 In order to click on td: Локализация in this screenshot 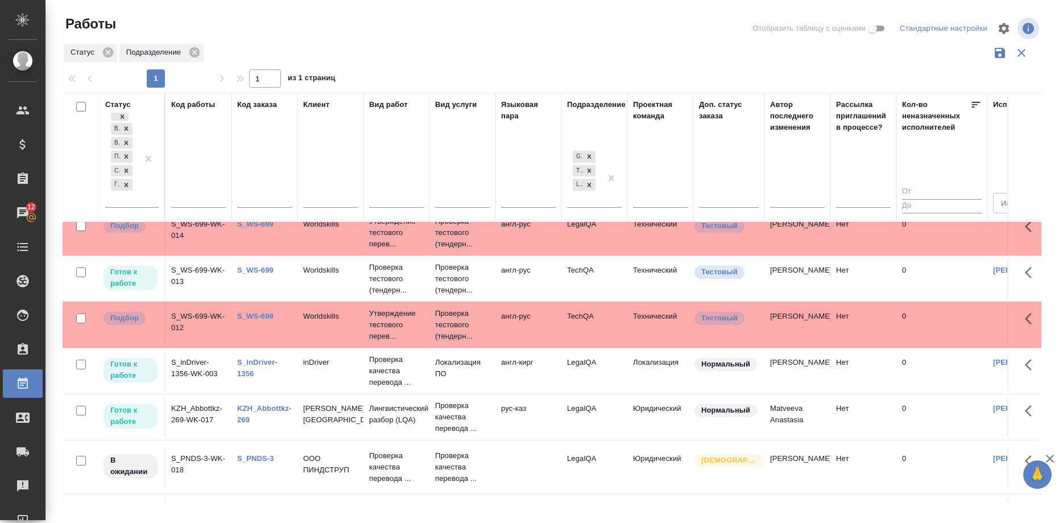, I will do `click(660, 371)`.